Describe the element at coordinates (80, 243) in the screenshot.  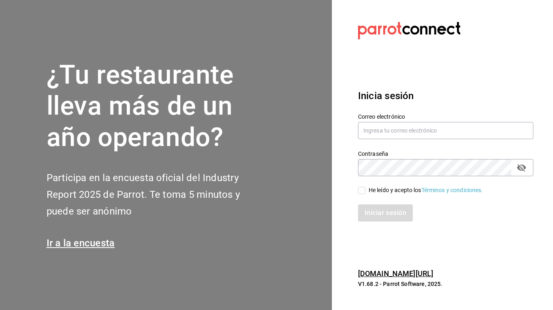
I see `a: Ir a la encuesta` at that location.